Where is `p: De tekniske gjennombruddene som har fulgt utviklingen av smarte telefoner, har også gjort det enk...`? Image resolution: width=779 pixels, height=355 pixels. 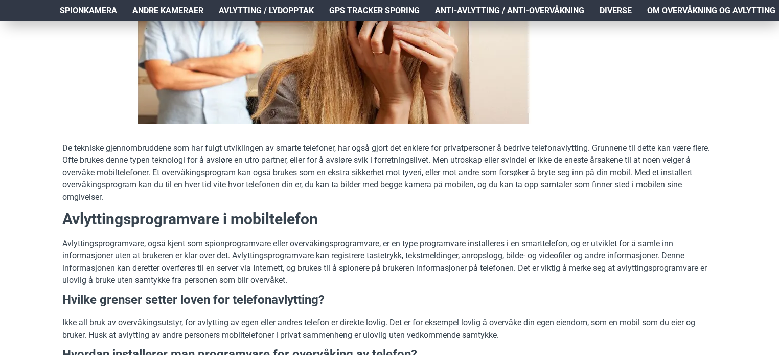
p: De tekniske gjennombruddene som har fulgt utviklingen av smarte telefoner, har også gjort det enk... is located at coordinates (390, 173).